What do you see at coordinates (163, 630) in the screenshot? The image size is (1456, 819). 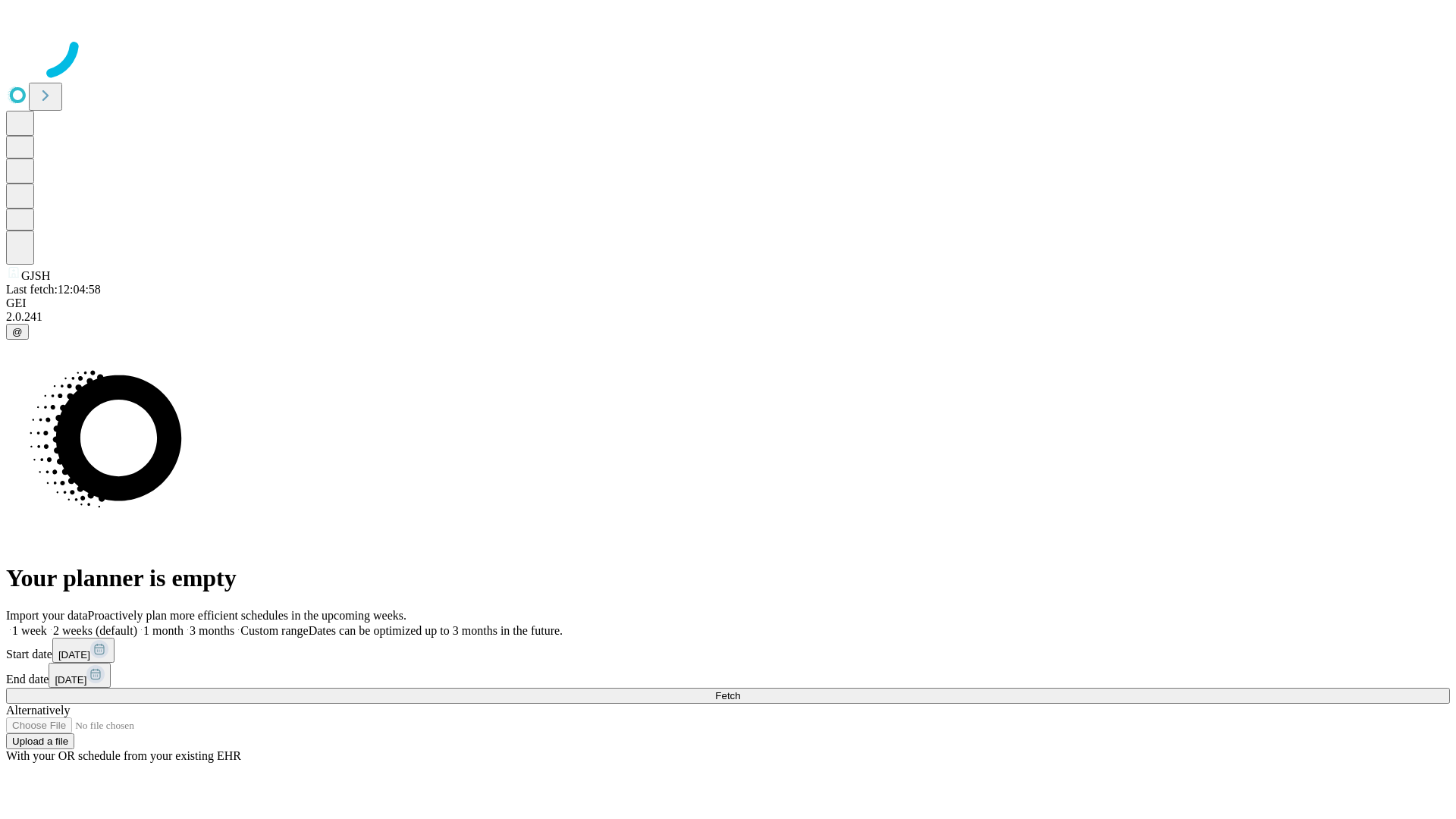 I see `span: 1 month` at bounding box center [163, 630].